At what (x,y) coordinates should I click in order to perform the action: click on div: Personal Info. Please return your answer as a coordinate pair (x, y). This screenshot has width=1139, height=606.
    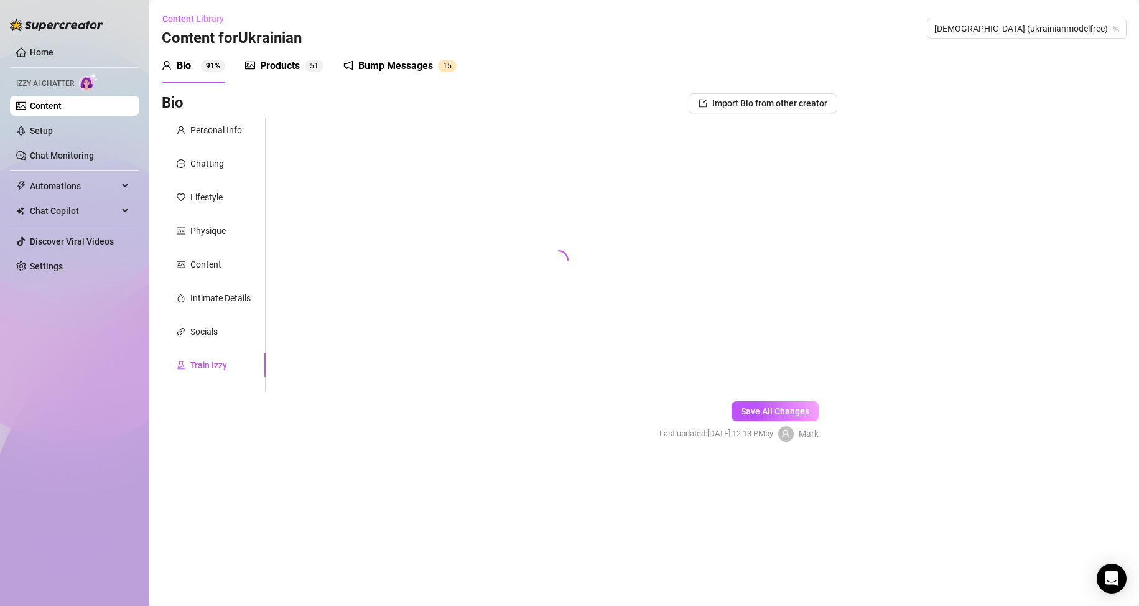
    Looking at the image, I should click on (216, 130).